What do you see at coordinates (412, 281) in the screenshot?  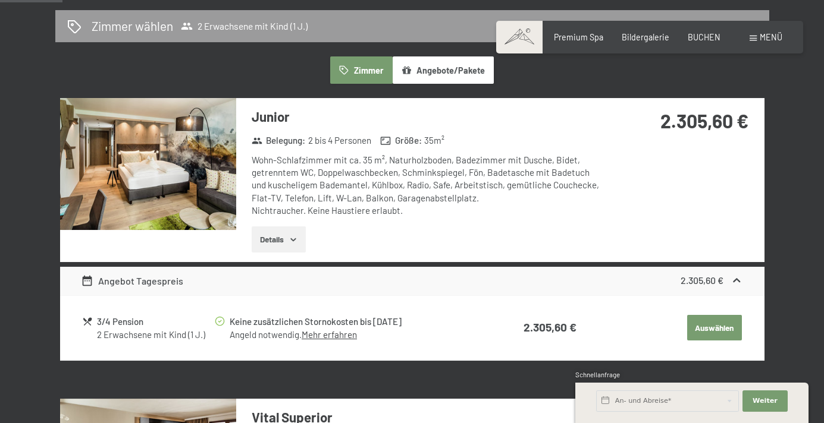 I see `div: Angebot Tagespreis2.305,60 €` at bounding box center [412, 281].